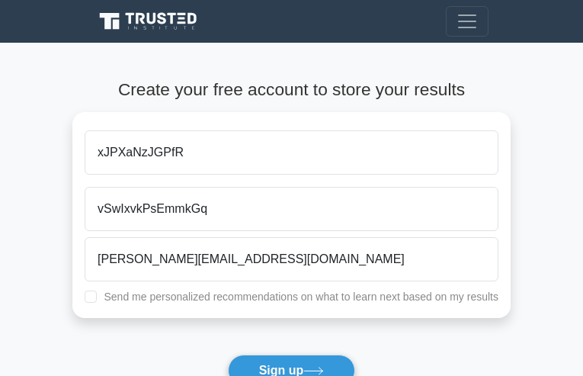  I want to click on button: Toggle navigation, so click(468, 21).